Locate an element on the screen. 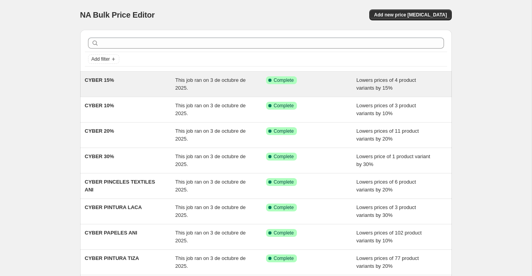 The image size is (532, 276). span: Lowers prices of 3 product variants by 30% is located at coordinates (386, 211).